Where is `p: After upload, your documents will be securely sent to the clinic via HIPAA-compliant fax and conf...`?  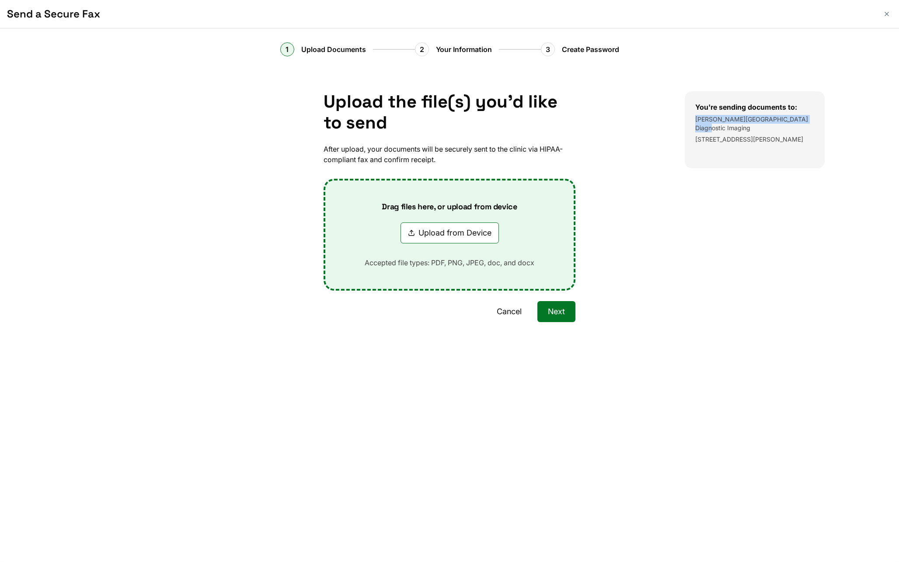
p: After upload, your documents will be securely sent to the clinic via HIPAA-compliant fax and conf... is located at coordinates (450, 154).